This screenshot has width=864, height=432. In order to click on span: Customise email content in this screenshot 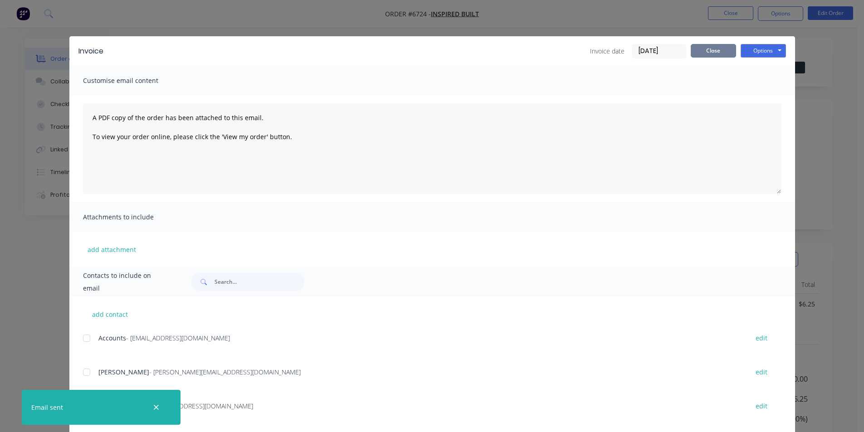, I will do `click(133, 81)`.